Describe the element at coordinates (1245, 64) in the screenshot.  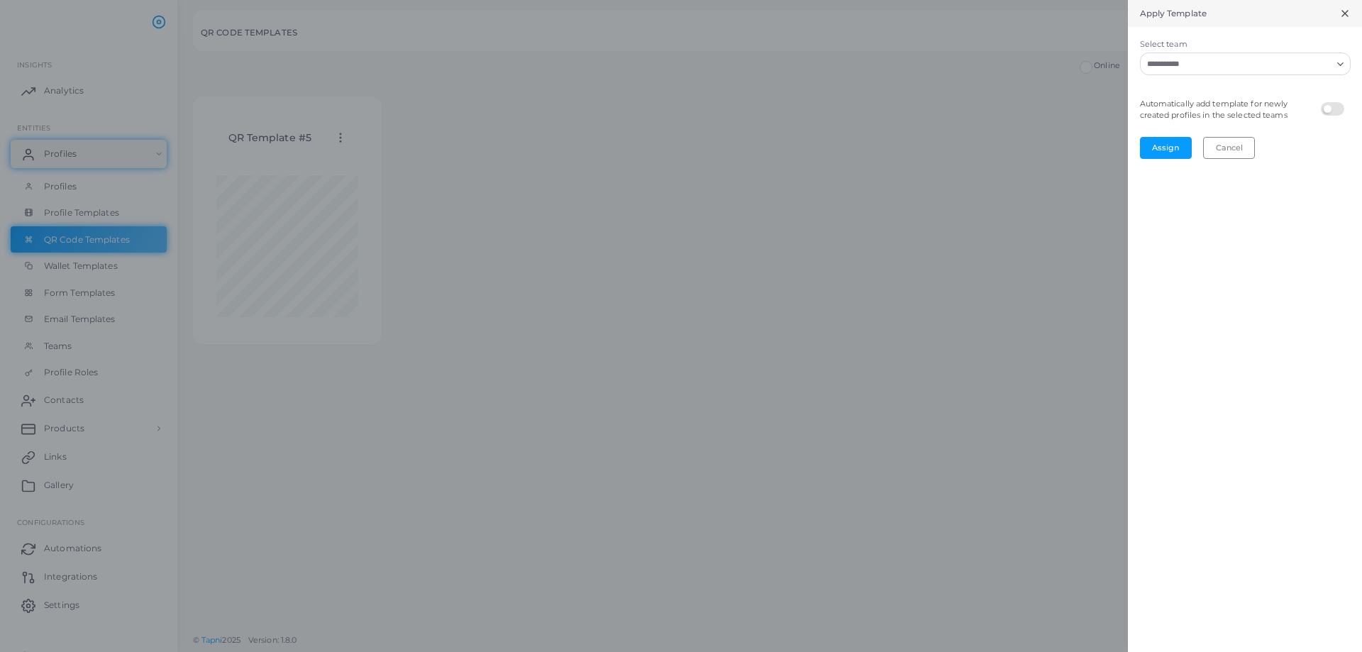
I see `div: Search for option` at that location.